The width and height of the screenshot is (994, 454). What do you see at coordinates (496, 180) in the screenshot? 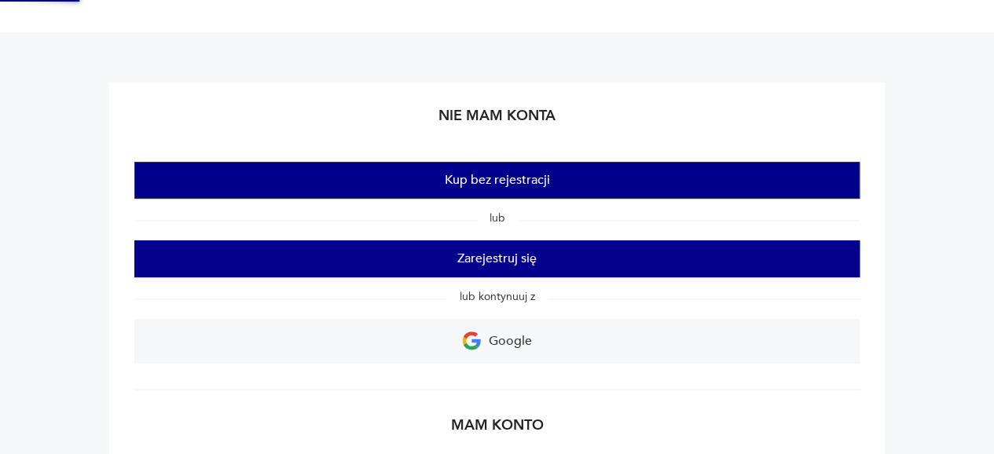
I see `button: Kup bez rejestracji` at bounding box center [496, 180].